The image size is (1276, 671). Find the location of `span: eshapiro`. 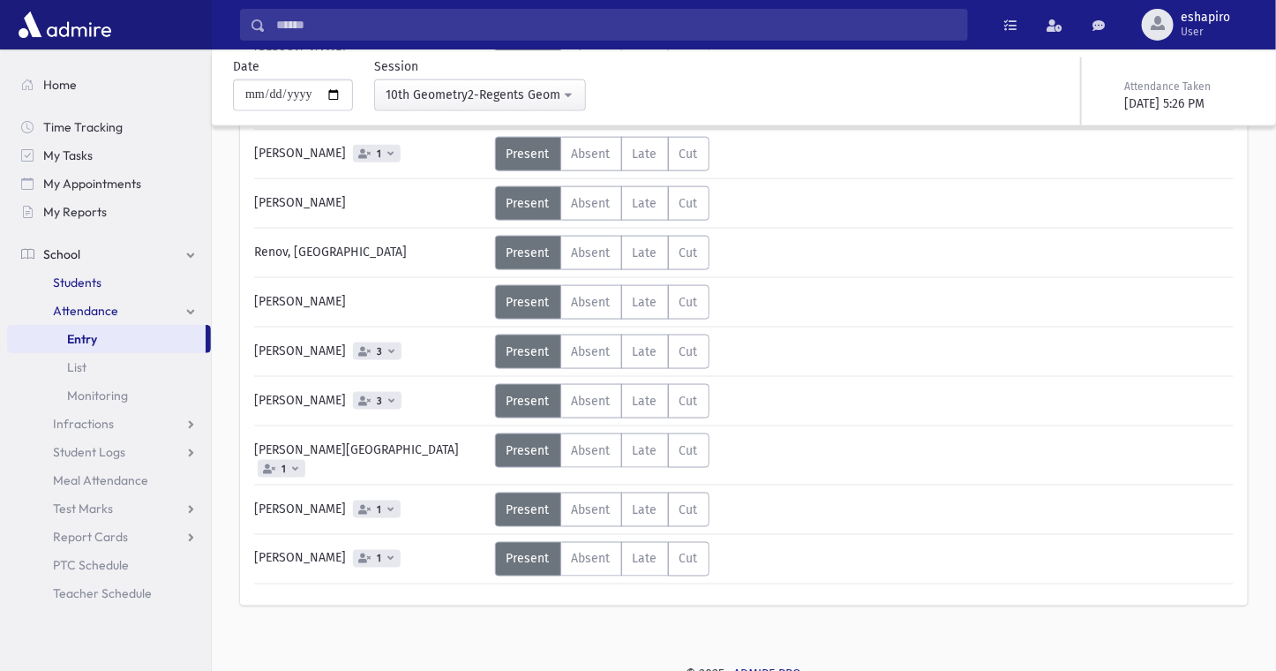

span: eshapiro is located at coordinates (1206, 18).